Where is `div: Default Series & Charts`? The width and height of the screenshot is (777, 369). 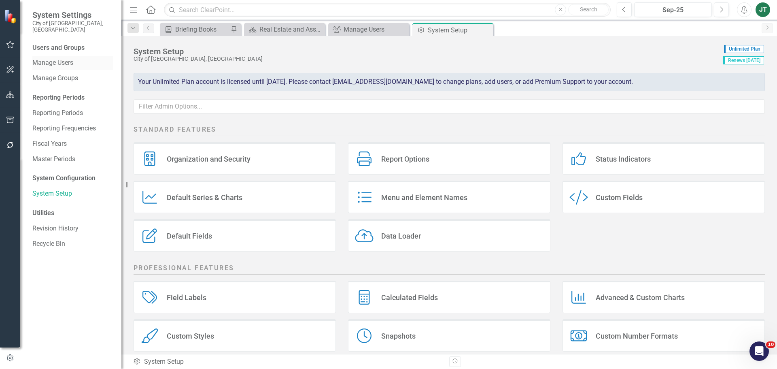 div: Default Series & Charts is located at coordinates (204, 197).